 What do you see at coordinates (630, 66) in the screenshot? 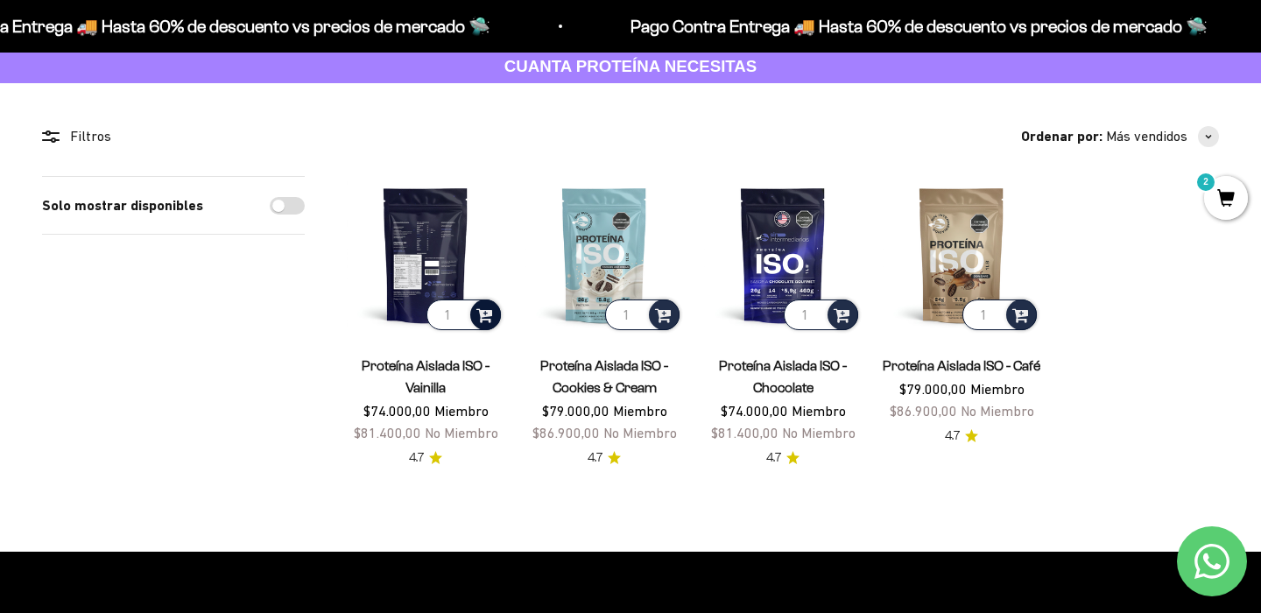
I see `strong: CUANTA PROTEÍNA NECESITAS` at bounding box center [630, 66].